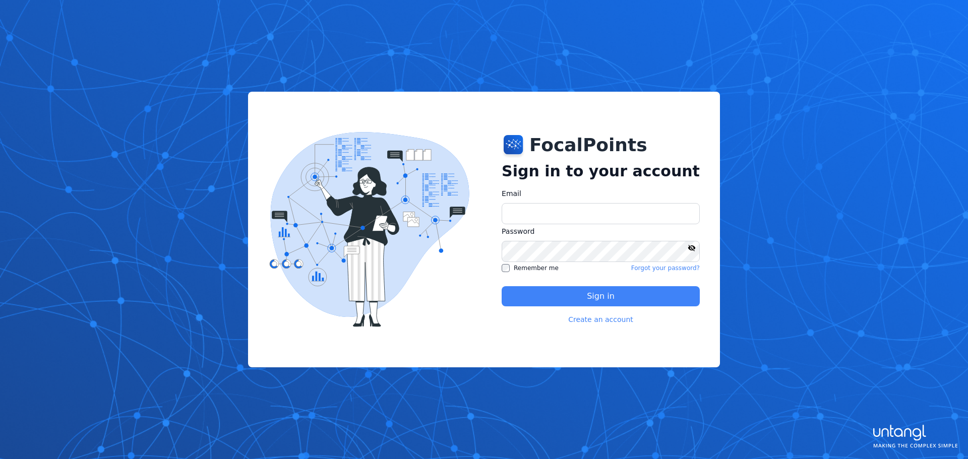 This screenshot has height=459, width=968. What do you see at coordinates (506, 268) in the screenshot?
I see `input: Remember me` at bounding box center [506, 268].